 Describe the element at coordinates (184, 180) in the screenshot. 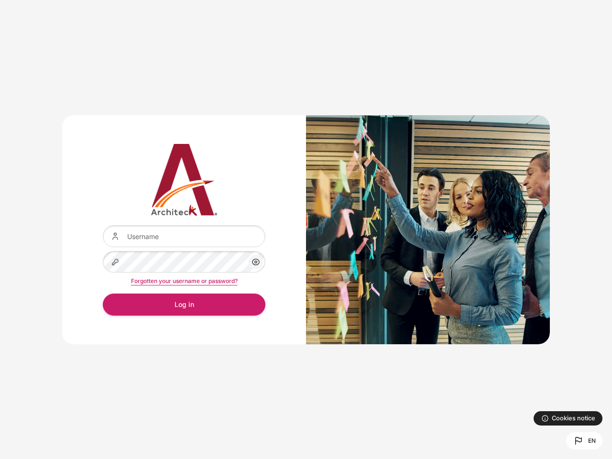

I see `img: Architeck 12` at that location.